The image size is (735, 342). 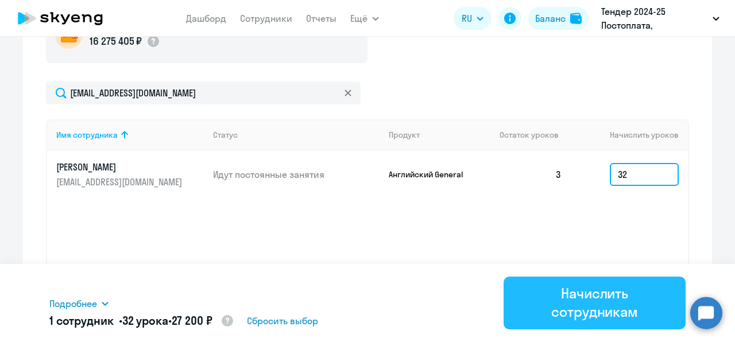 What do you see at coordinates (192, 320) in the screenshot?
I see `span: 27 200 ₽` at bounding box center [192, 320].